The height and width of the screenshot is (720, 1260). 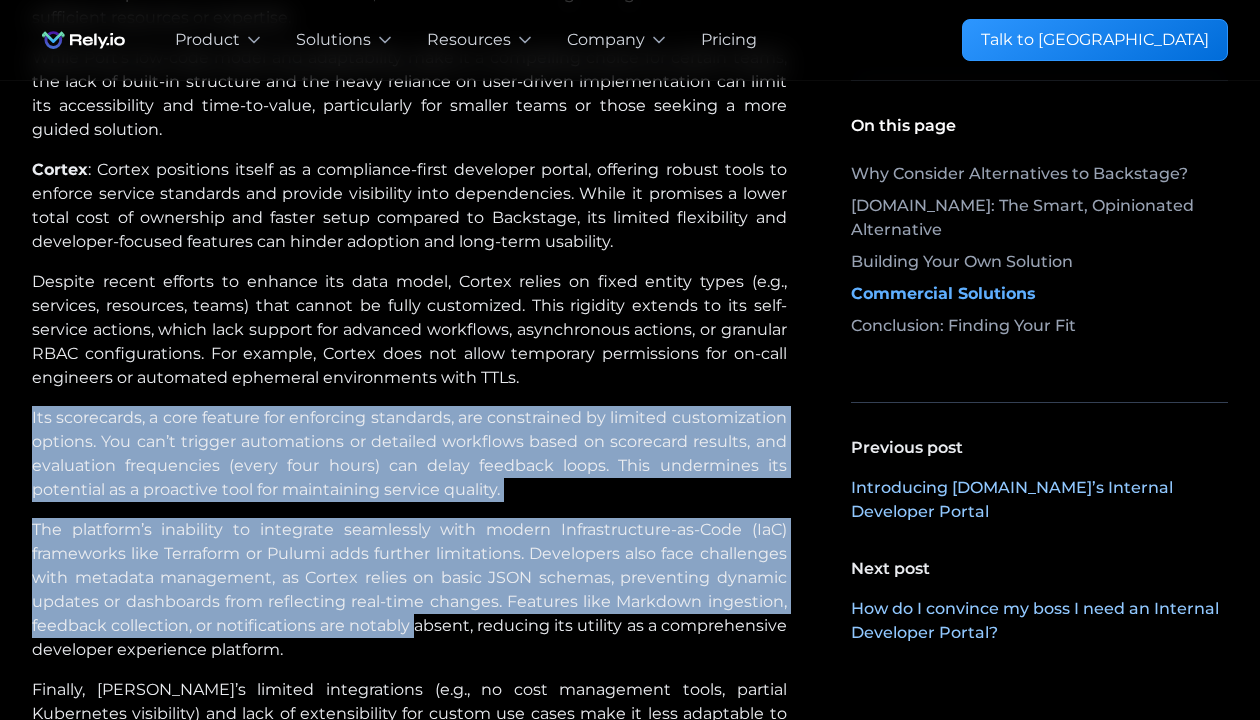 I want to click on div: Previous post, so click(x=907, y=448).